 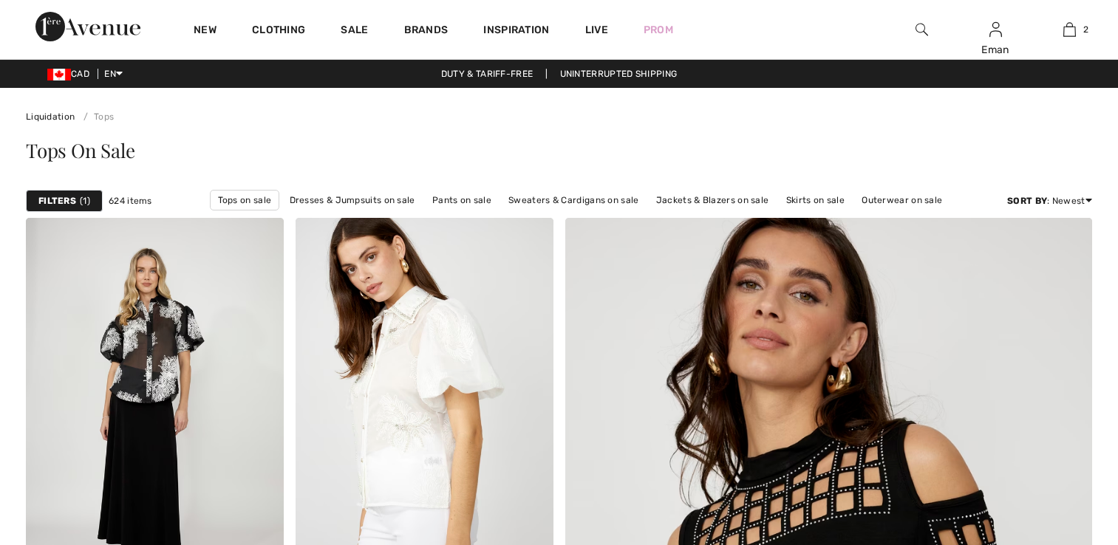 What do you see at coordinates (712, 200) in the screenshot?
I see `a: Jackets & Blazers on sale` at bounding box center [712, 200].